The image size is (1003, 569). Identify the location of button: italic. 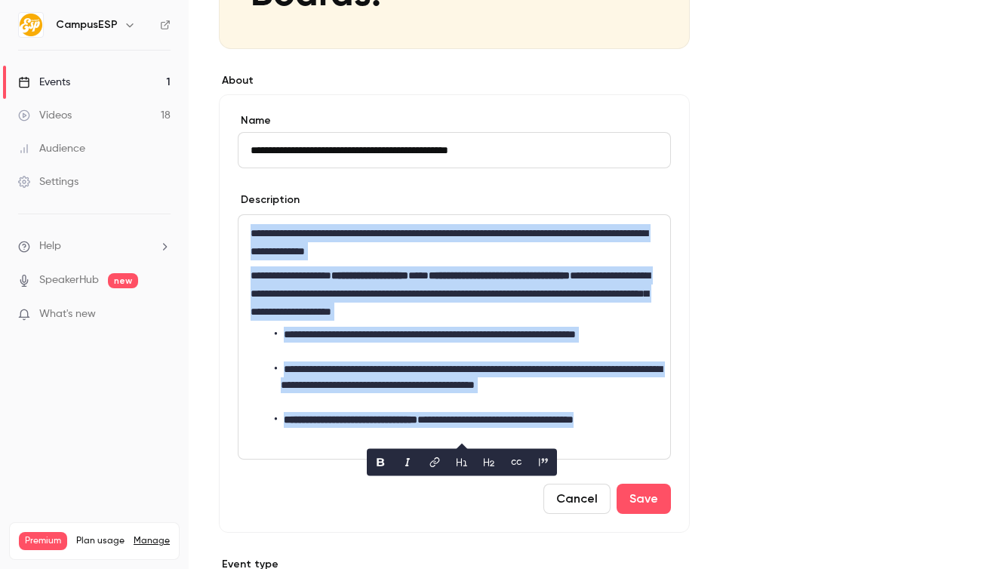
(407, 463).